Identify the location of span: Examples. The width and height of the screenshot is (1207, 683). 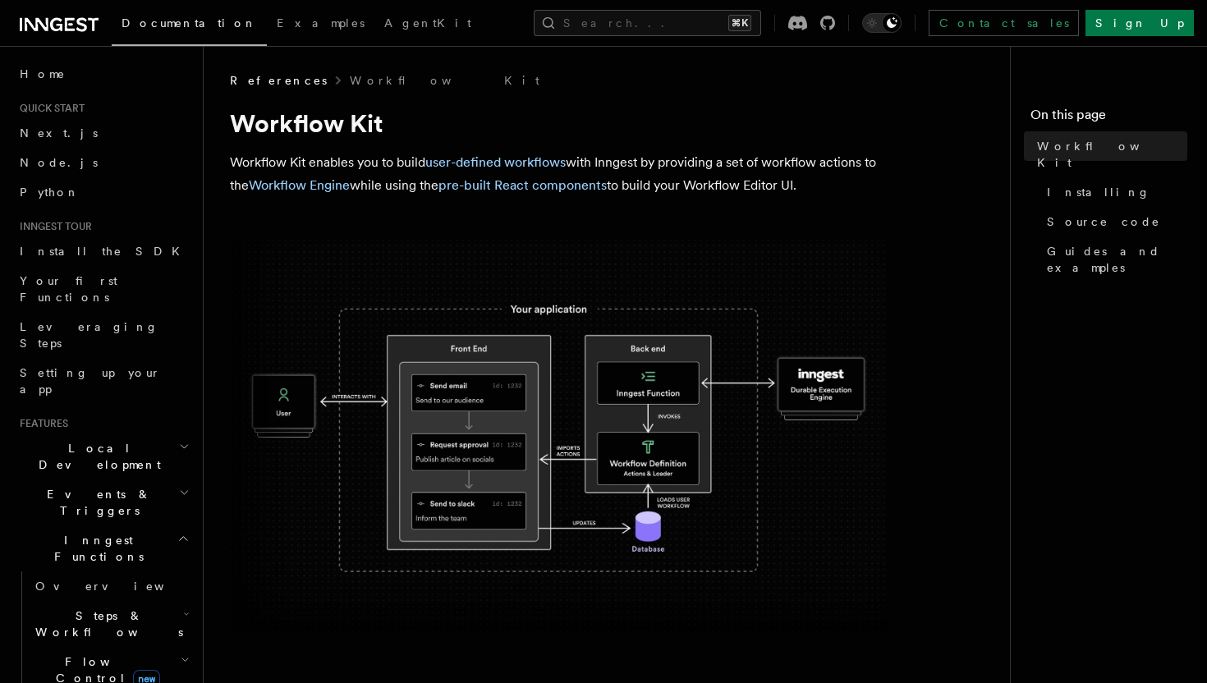
(320, 23).